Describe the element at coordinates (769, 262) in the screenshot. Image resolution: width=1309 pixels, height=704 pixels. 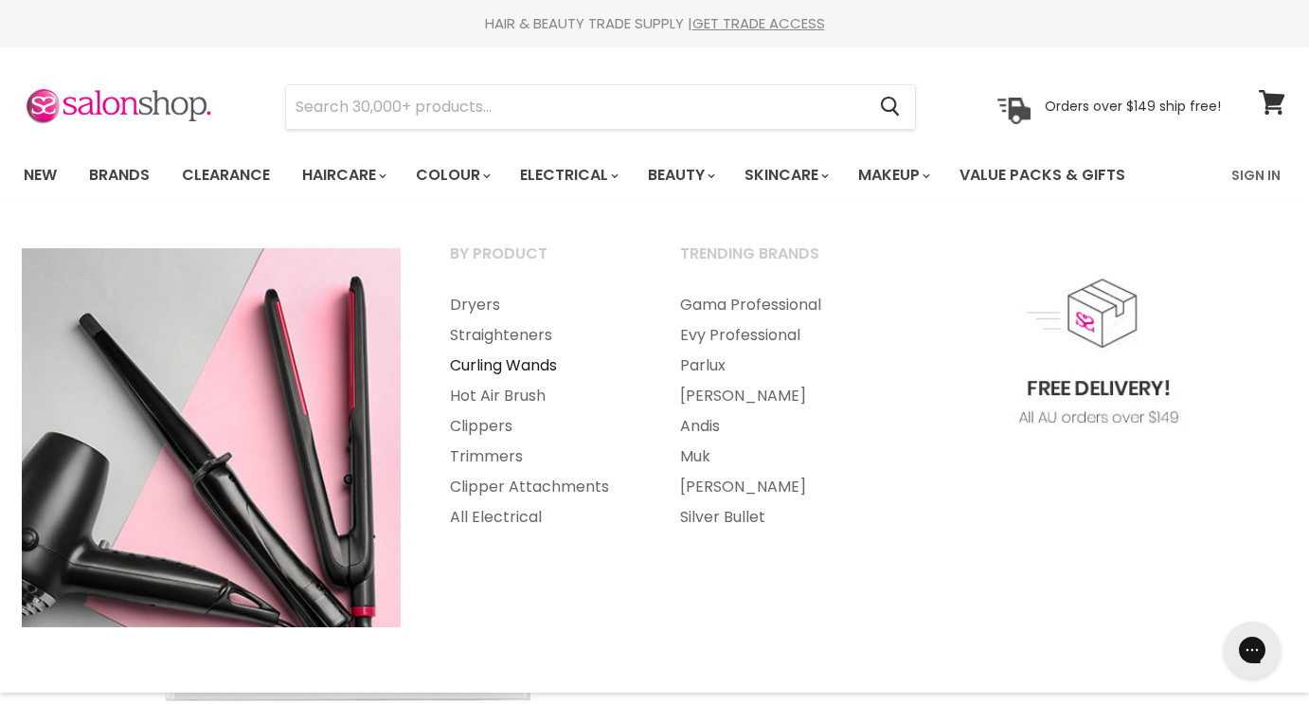
I see `a: Trending Brands` at that location.